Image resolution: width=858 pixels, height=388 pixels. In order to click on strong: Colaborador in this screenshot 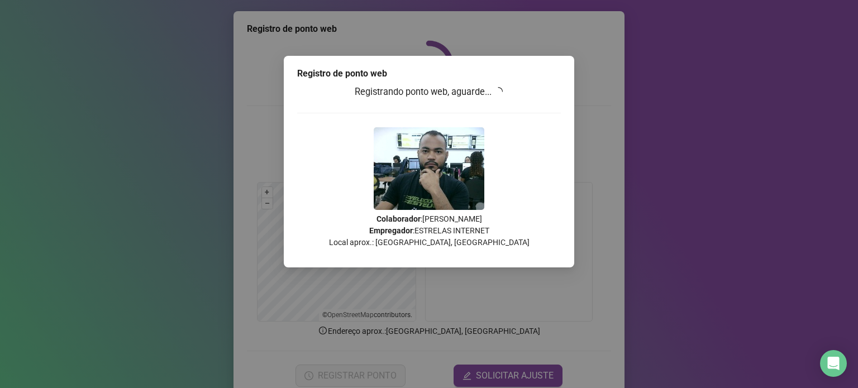, I will do `click(398, 219)`.